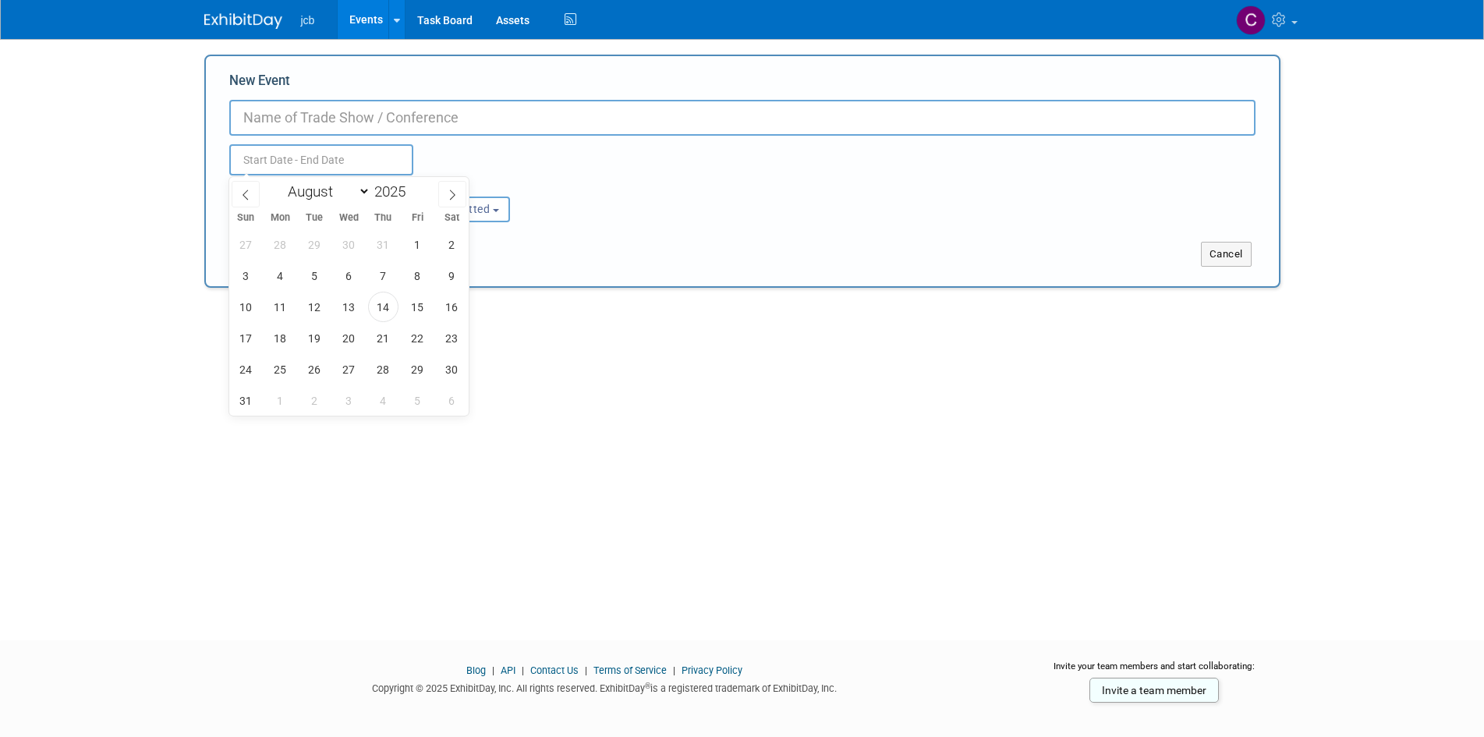 The height and width of the screenshot is (737, 1484). I want to click on span: August 7, 2025, so click(383, 275).